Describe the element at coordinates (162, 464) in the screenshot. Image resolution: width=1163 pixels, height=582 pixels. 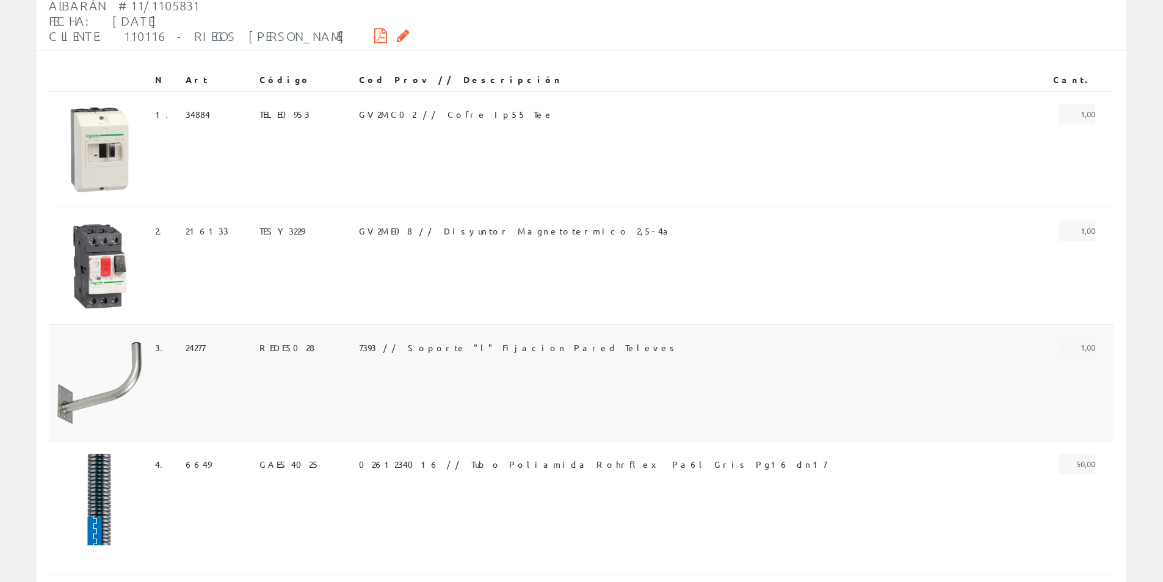
I see `span: 4` at that location.